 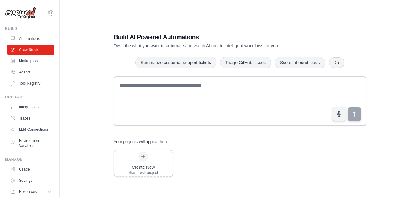 I want to click on button: Score inbound leads, so click(x=300, y=62).